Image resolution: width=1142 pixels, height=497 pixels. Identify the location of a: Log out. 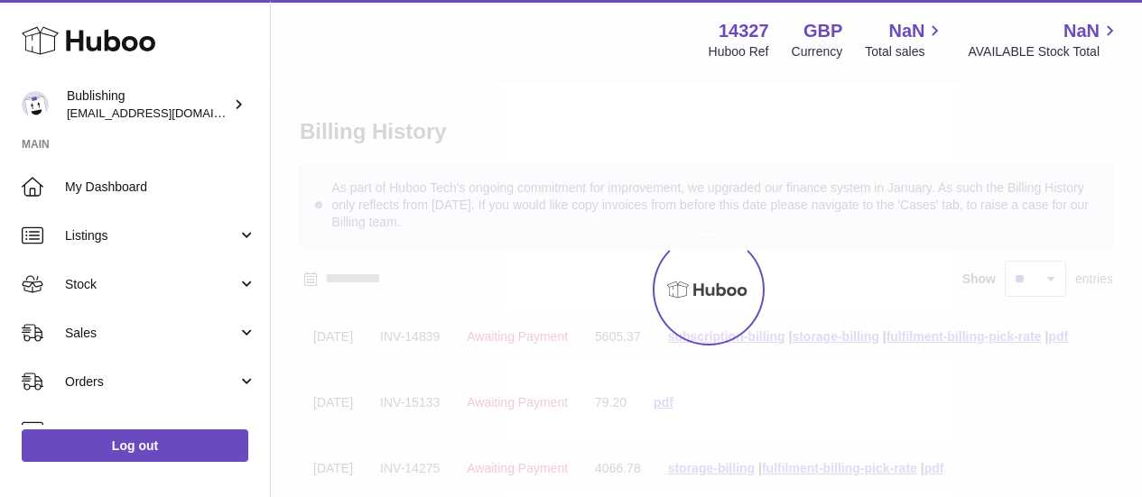
(134, 446).